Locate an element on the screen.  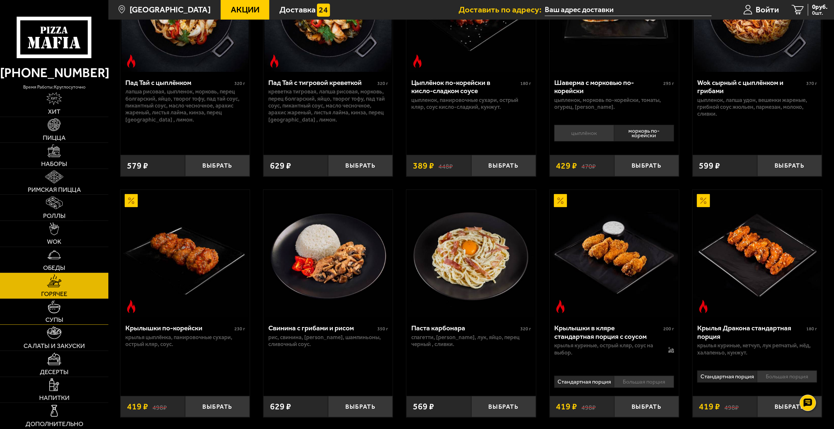
a: Паста карбонара is located at coordinates (471, 253).